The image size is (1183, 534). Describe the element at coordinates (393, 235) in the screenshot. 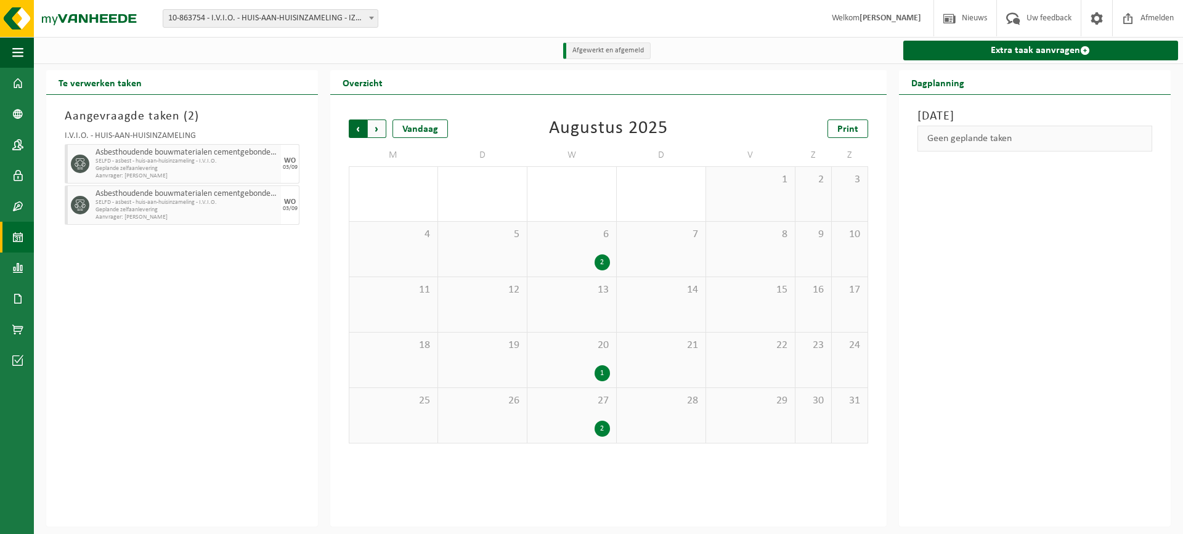

I see `span: 4` at that location.